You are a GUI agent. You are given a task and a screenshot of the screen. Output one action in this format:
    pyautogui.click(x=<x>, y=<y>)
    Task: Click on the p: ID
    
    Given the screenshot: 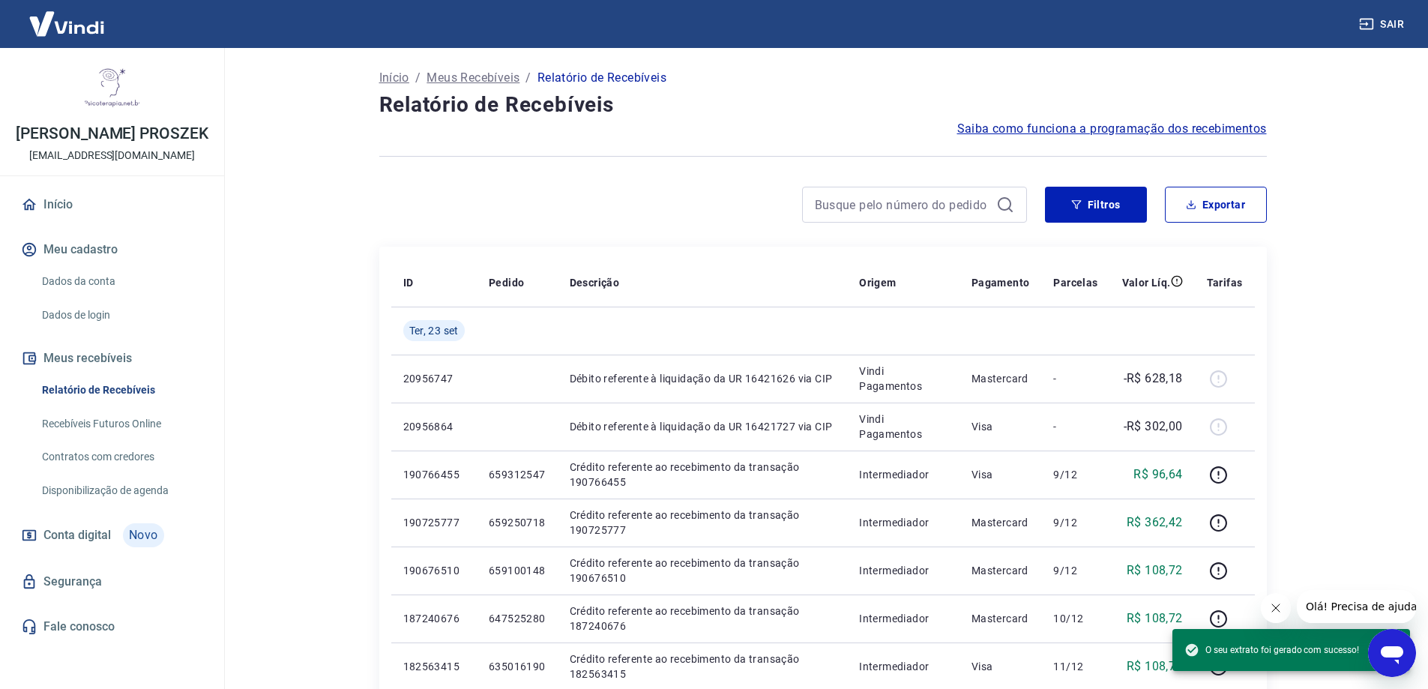 What is the action you would take?
    pyautogui.click(x=409, y=283)
    